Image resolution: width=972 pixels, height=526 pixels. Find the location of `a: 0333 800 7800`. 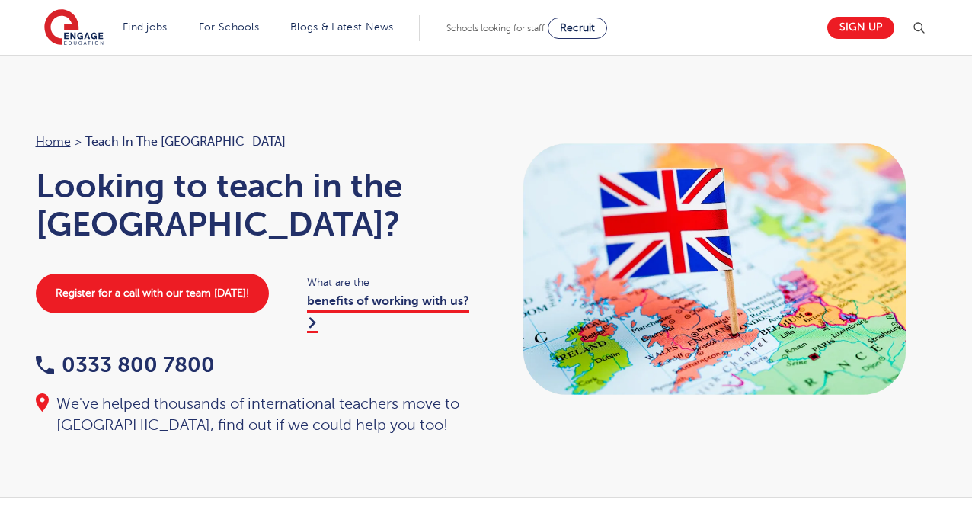

a: 0333 800 7800 is located at coordinates (125, 364).